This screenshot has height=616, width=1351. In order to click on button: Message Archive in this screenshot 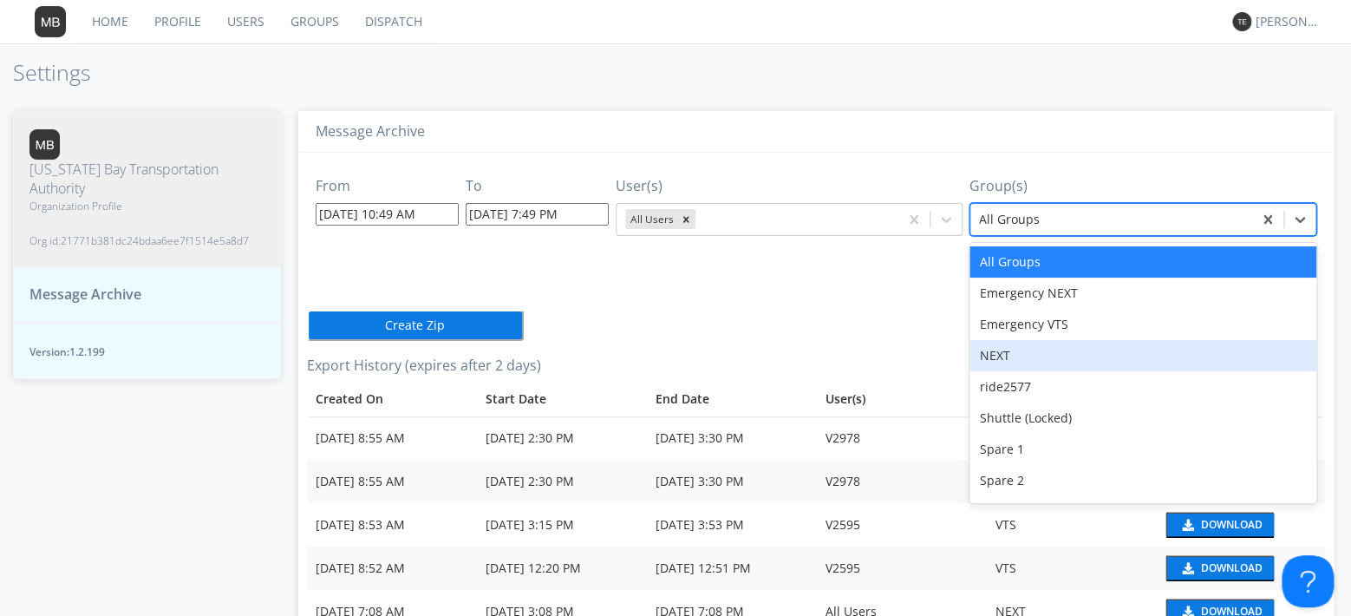, I will do `click(147, 294)`.